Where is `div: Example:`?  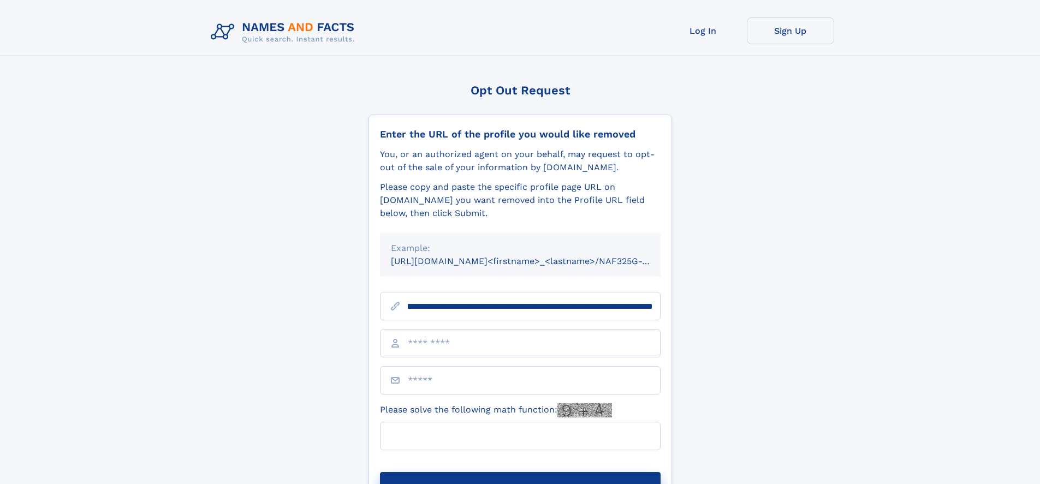 div: Example: is located at coordinates (520, 248).